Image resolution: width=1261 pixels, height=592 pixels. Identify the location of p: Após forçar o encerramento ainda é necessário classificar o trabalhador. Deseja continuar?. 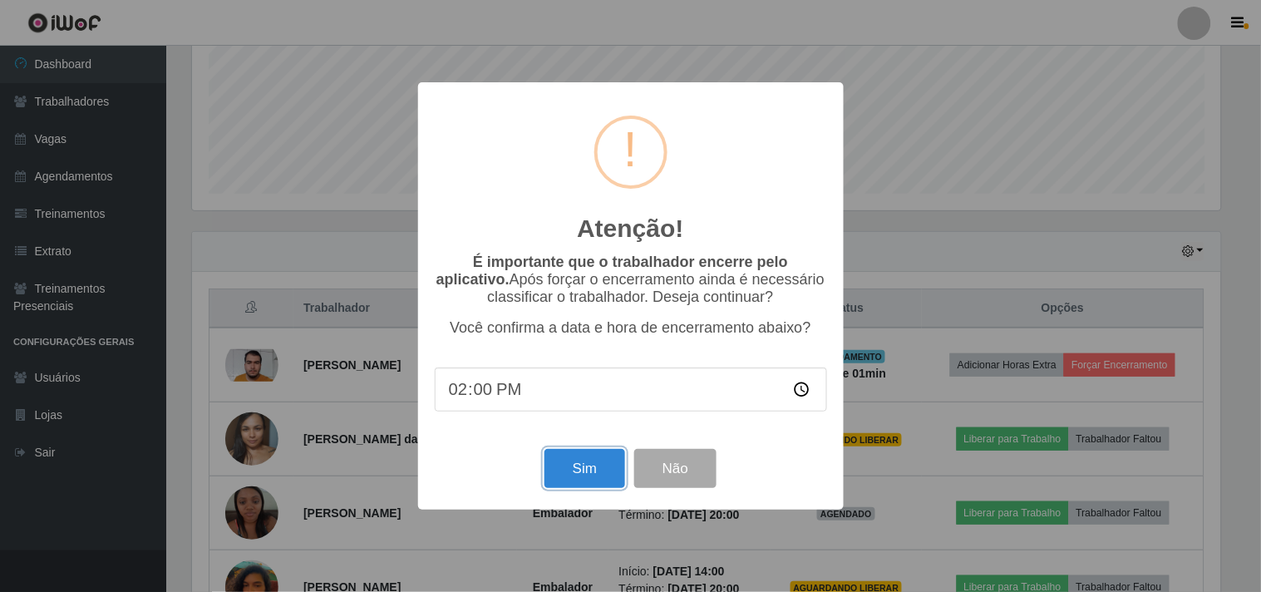
(631, 279).